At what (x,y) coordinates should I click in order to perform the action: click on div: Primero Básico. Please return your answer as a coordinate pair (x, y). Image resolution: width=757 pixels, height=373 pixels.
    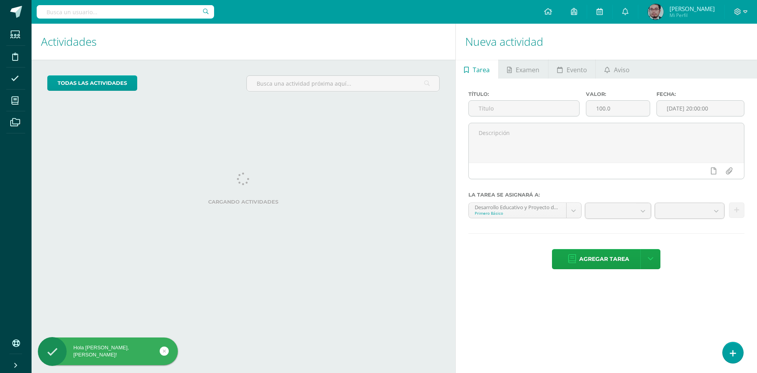
    Looking at the image, I should click on (518, 213).